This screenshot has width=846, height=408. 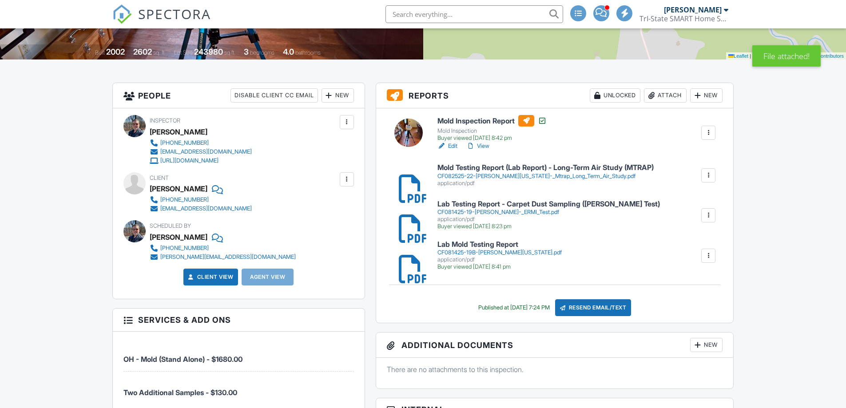 What do you see at coordinates (100, 52) in the screenshot?
I see `span: Built` at bounding box center [100, 52].